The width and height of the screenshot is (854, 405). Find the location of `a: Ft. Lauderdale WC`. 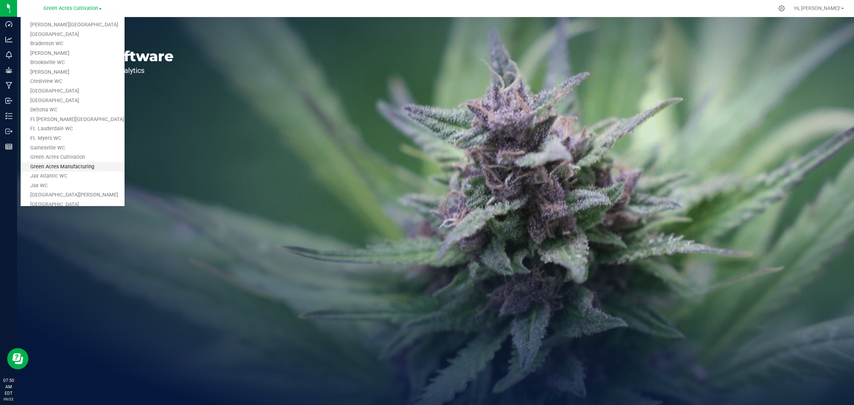

a: Ft. Lauderdale WC is located at coordinates (73, 129).